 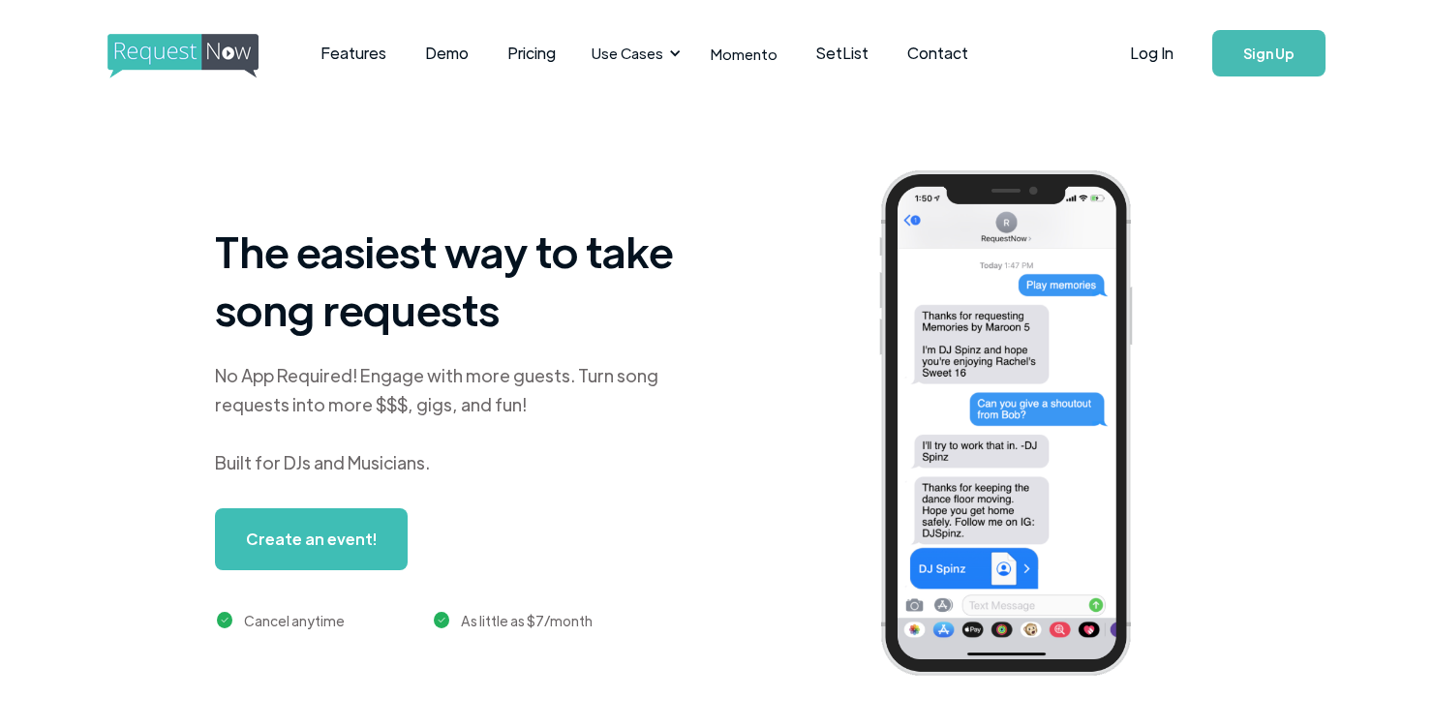 What do you see at coordinates (1151, 53) in the screenshot?
I see `a: Log In` at bounding box center [1151, 53].